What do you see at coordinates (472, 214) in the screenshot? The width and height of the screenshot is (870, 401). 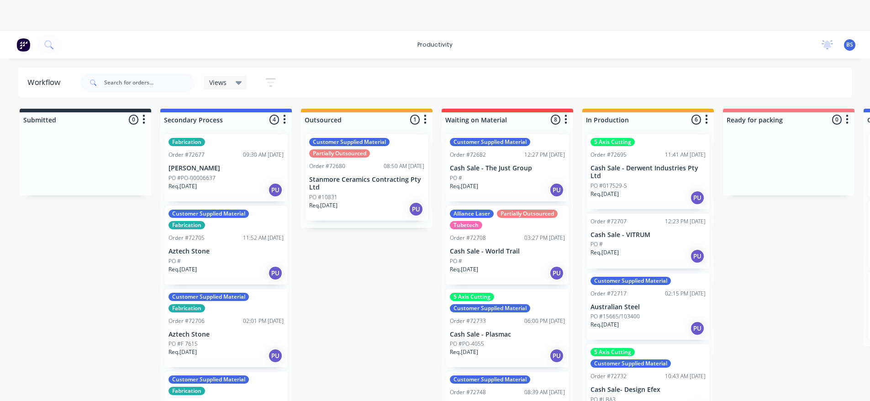 I see `div: Alliance Laser` at bounding box center [472, 214].